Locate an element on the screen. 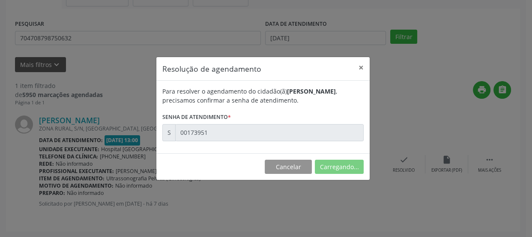 Image resolution: width=532 pixels, height=237 pixels. button: Close is located at coordinates (361, 67).